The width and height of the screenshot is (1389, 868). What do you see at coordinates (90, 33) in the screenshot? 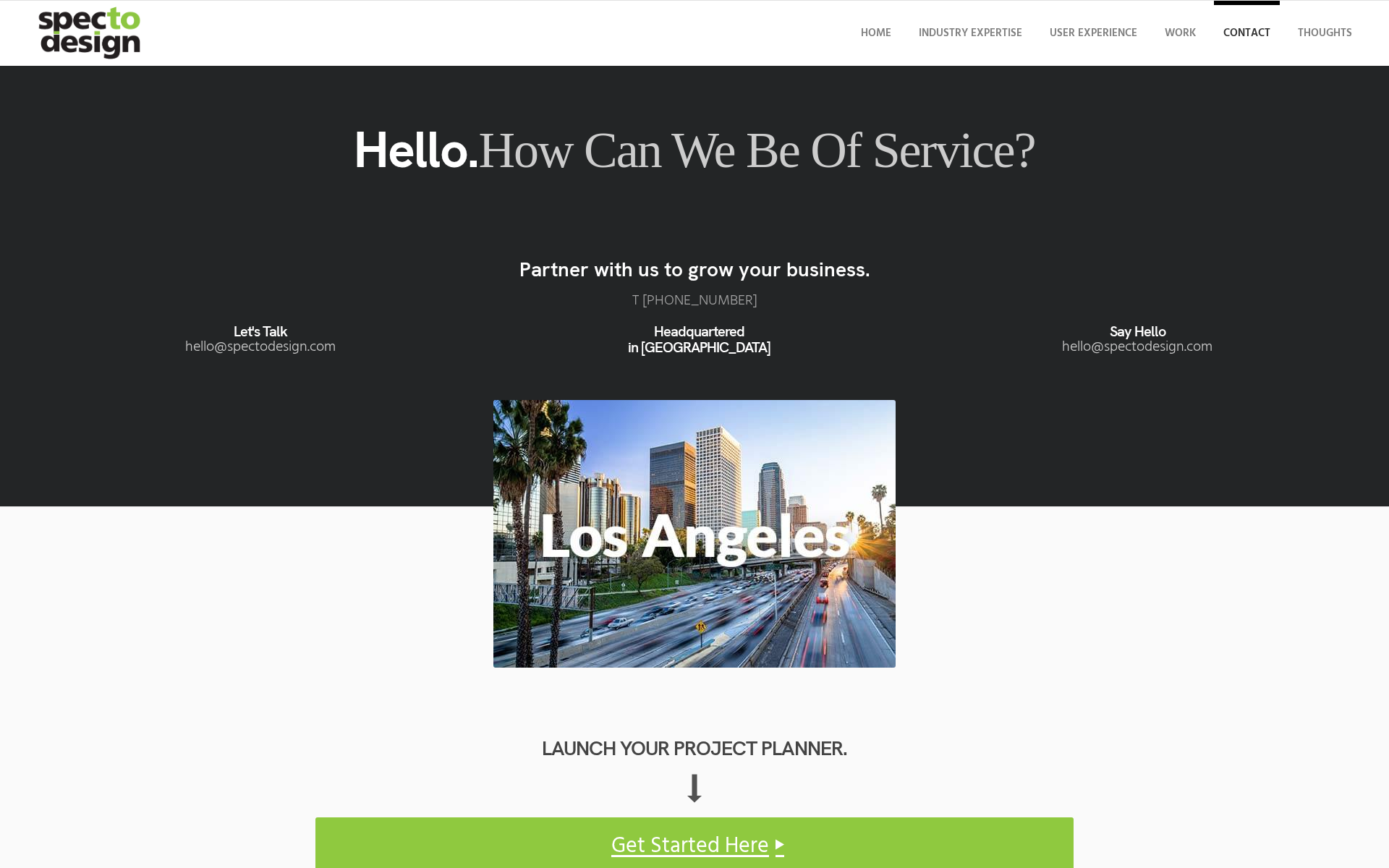
I see `a: specto-logo-2020` at bounding box center [90, 33].